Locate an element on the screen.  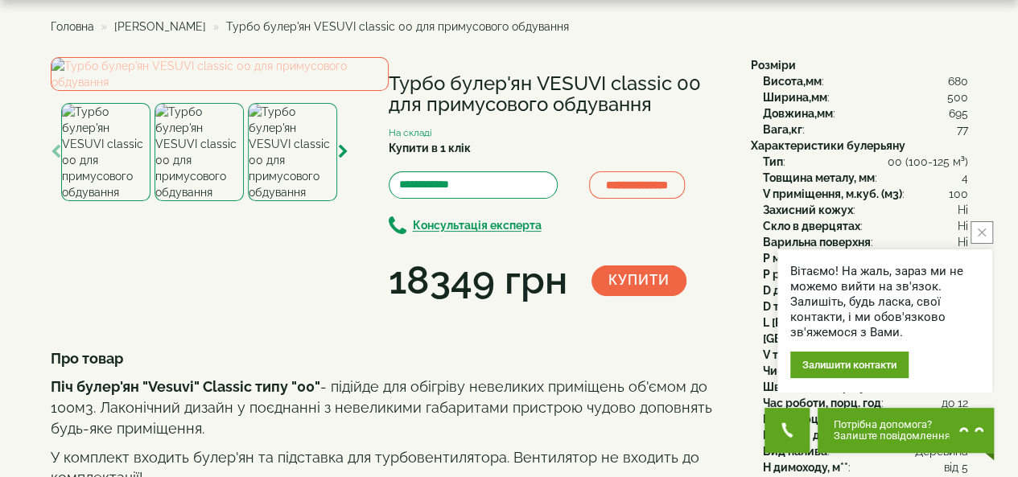
b: Скло в дверцятах is located at coordinates (811, 226).